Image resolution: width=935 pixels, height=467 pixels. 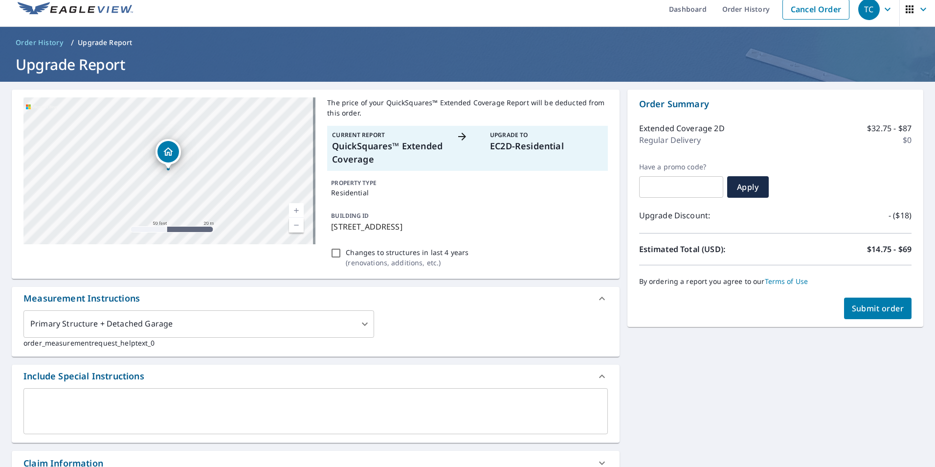 I want to click on a: Order History, so click(x=39, y=43).